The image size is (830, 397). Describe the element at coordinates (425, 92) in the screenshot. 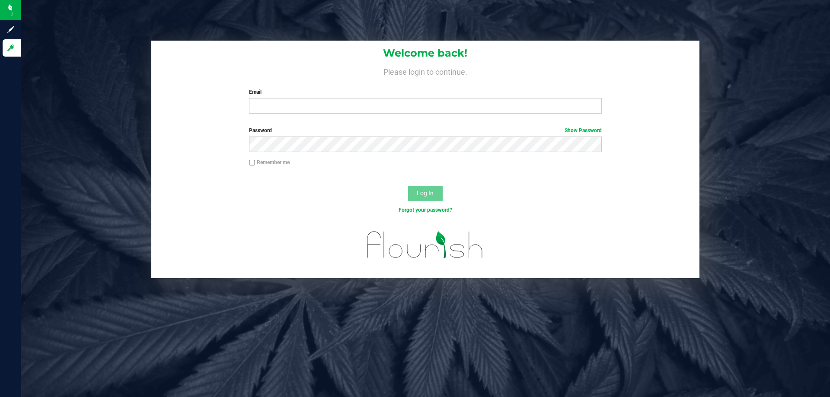

I see `label: Email` at that location.